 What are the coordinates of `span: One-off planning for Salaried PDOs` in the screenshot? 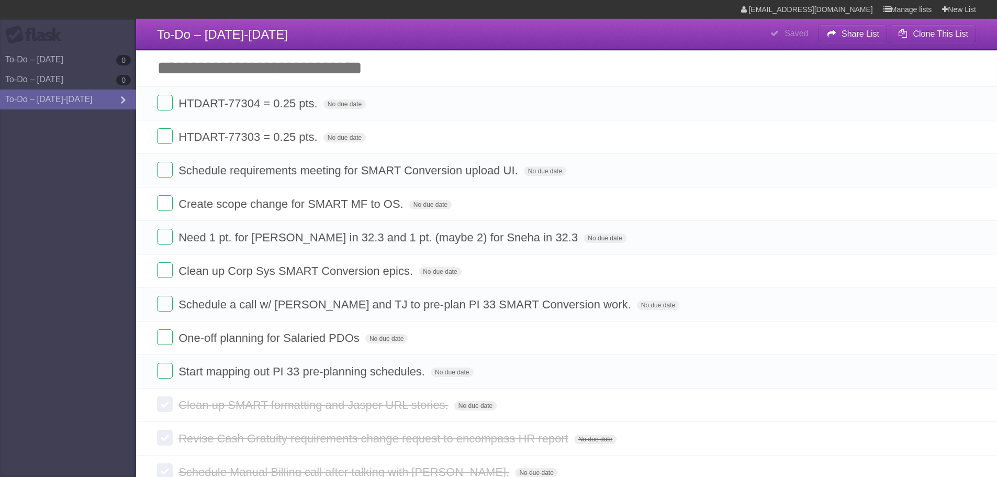 It's located at (270, 338).